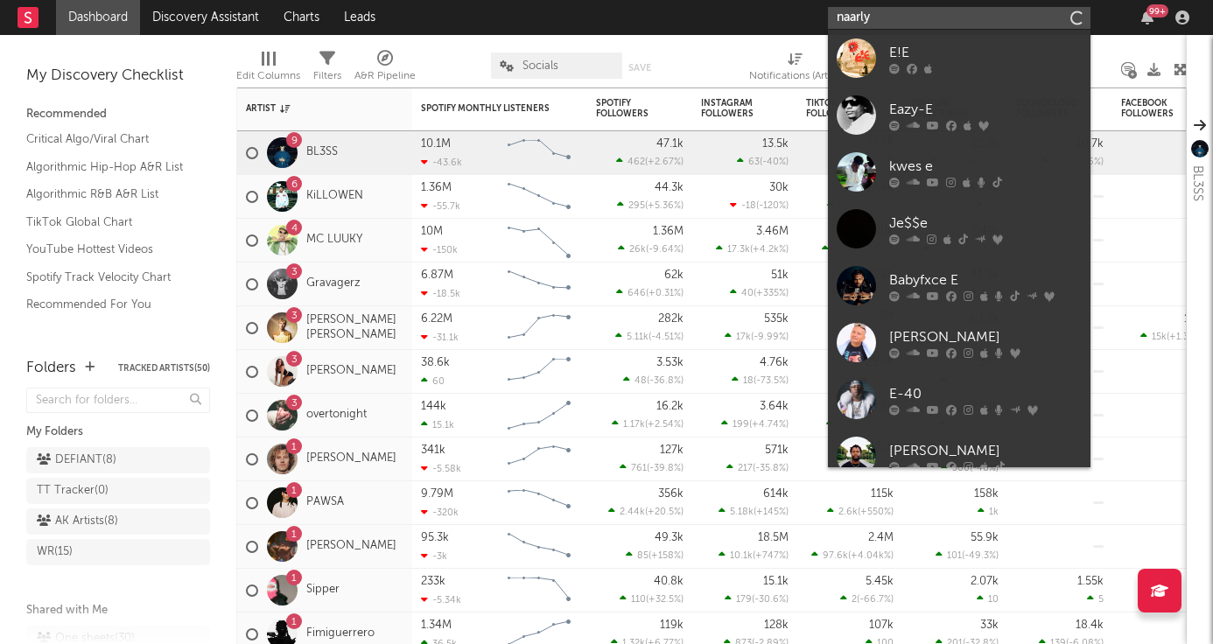  What do you see at coordinates (109, 277) in the screenshot?
I see `a: Spotify Track Velocity Chart` at bounding box center [109, 277].